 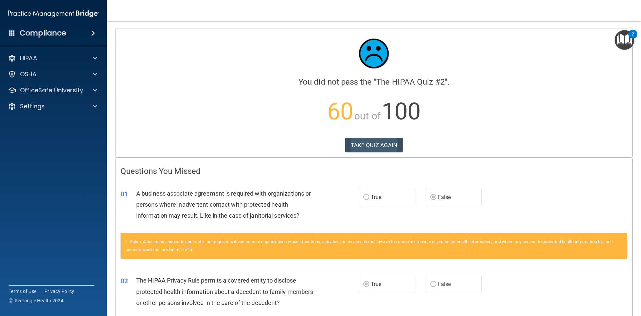 I want to click on span: 02, so click(x=124, y=280).